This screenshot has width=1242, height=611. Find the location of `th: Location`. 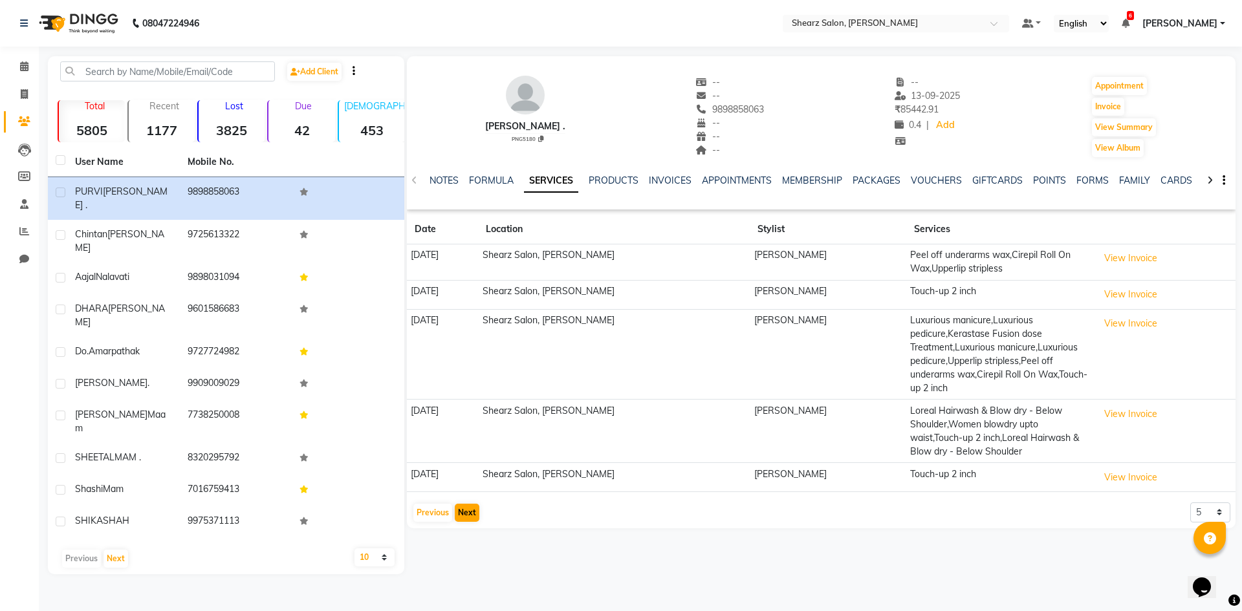

th: Location is located at coordinates (614, 230).